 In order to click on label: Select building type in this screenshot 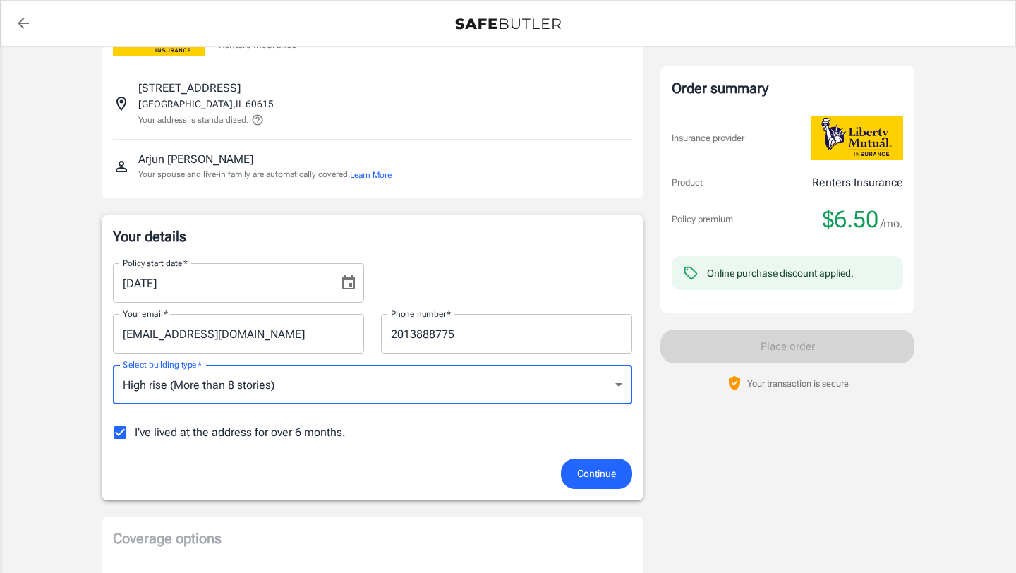, I will do `click(162, 364)`.